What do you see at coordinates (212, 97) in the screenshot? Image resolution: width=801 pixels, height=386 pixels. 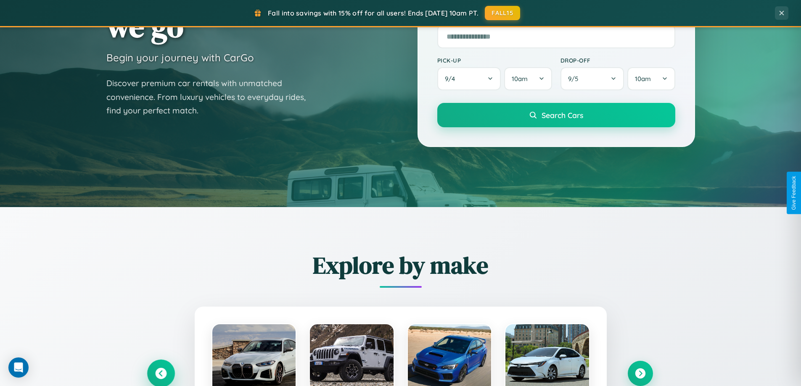 I see `p: Discover premium car rentals with unmatched convenience. From luxury vehicles to everyday rides, ...` at bounding box center [212, 97].